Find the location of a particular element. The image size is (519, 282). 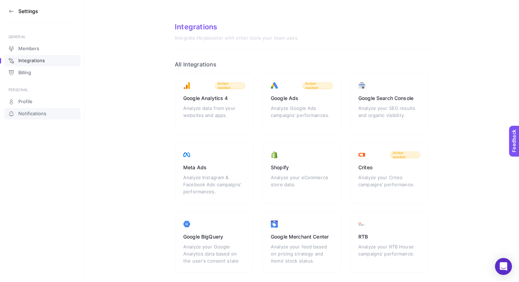

span: Profile is located at coordinates (25, 102).